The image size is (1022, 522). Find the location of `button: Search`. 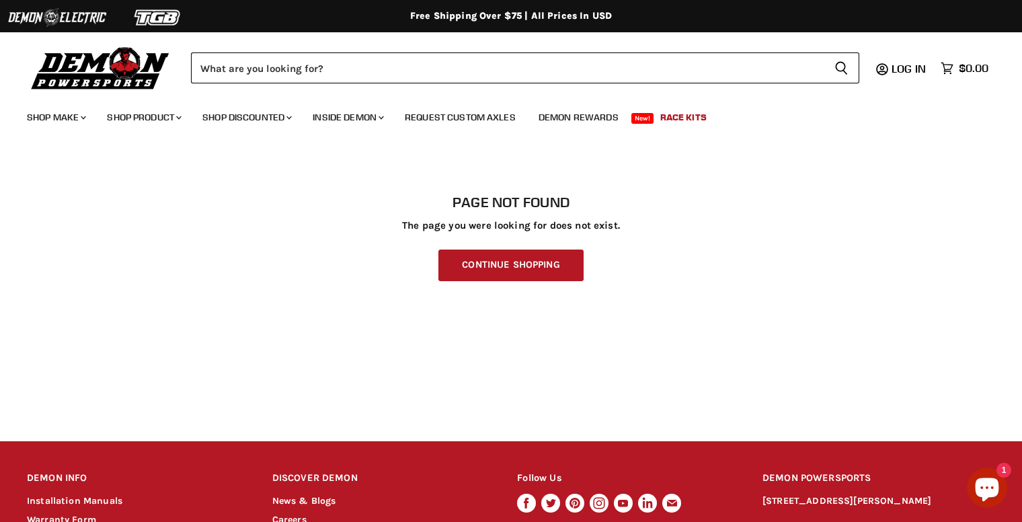

button: Search is located at coordinates (841, 68).